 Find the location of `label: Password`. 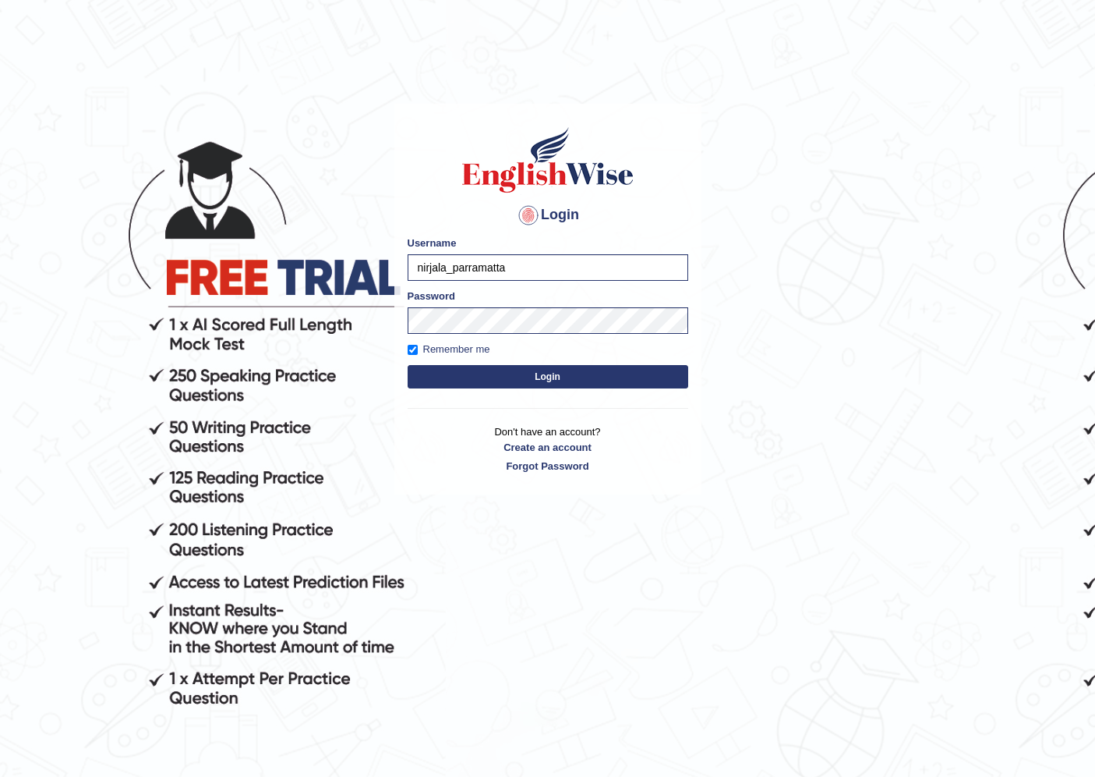

label: Password is located at coordinates (431, 296).